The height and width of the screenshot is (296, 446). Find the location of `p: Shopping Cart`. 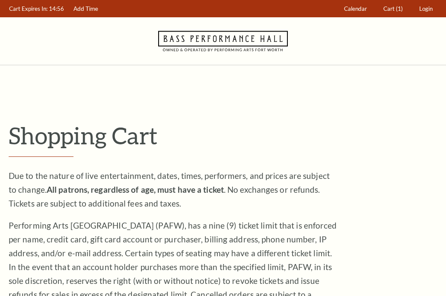

p: Shopping Cart is located at coordinates (223, 135).